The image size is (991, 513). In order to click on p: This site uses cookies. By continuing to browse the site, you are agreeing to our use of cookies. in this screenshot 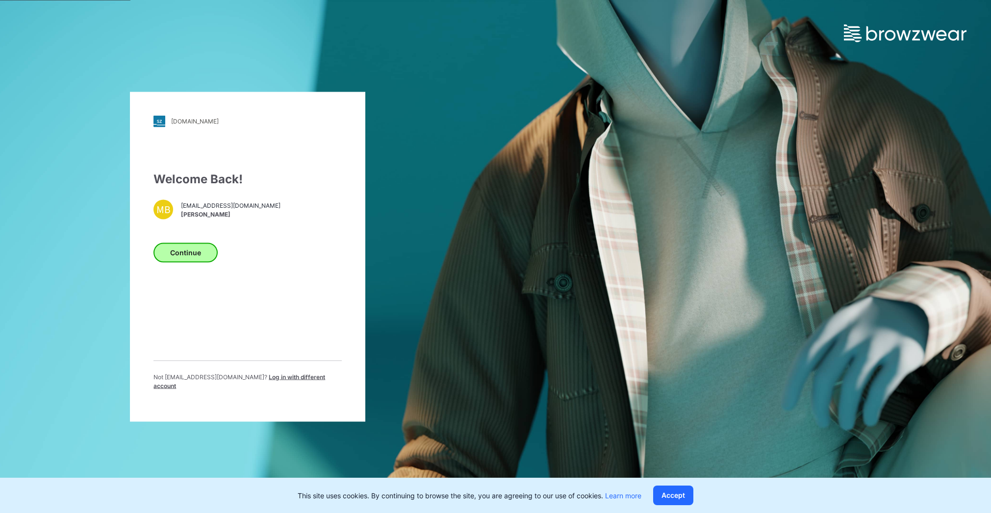, I will do `click(469, 496)`.